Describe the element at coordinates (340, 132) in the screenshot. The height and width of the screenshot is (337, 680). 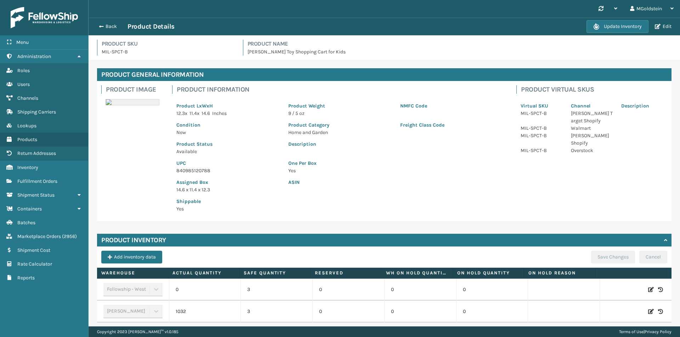
I see `p: Home and Garden` at that location.